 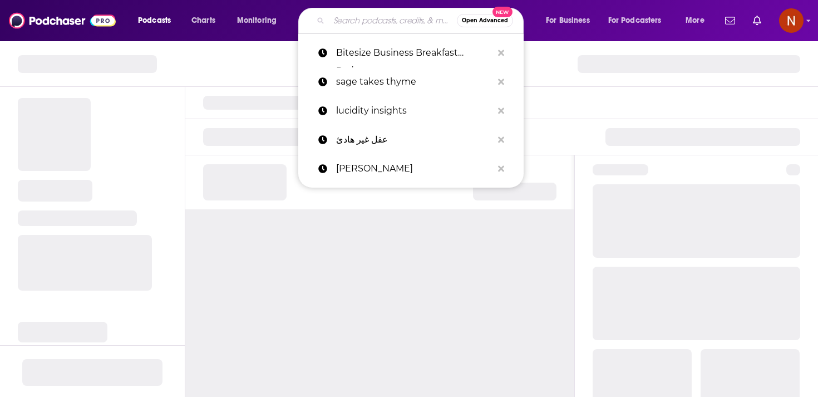 I want to click on span: Charts, so click(x=203, y=21).